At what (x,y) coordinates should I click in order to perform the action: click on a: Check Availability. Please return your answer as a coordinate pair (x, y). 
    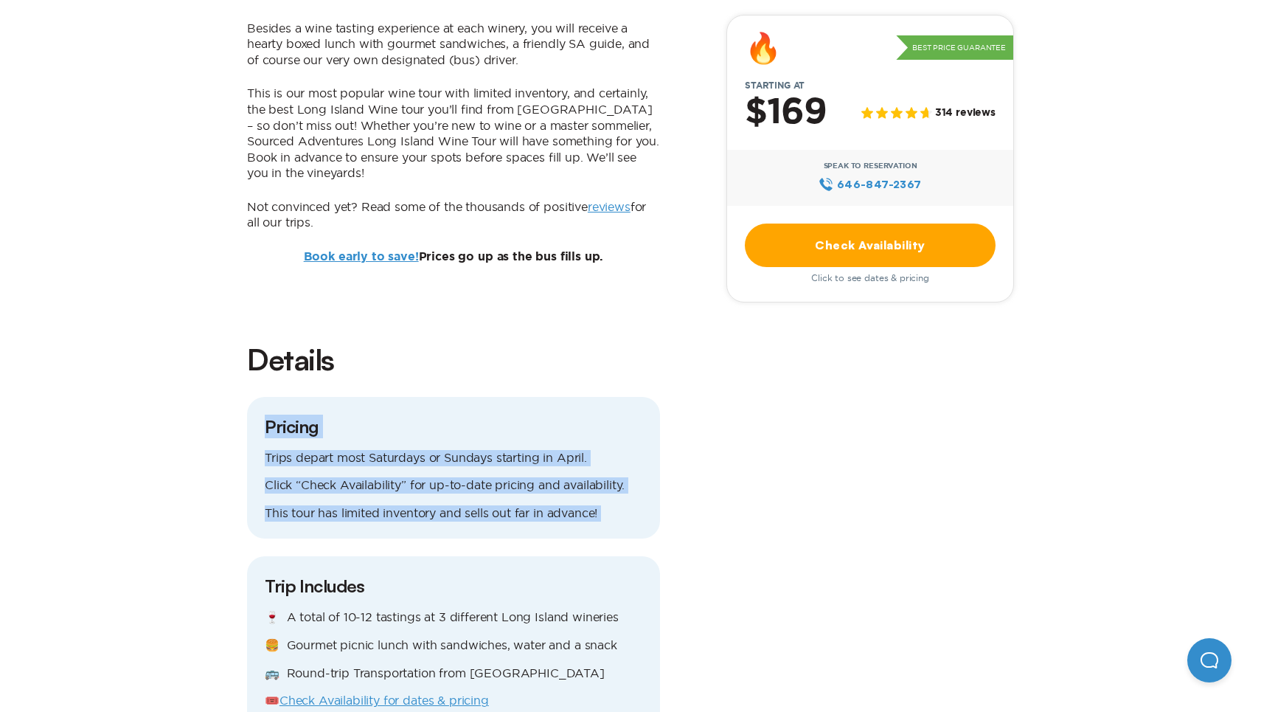
    Looking at the image, I should click on (870, 245).